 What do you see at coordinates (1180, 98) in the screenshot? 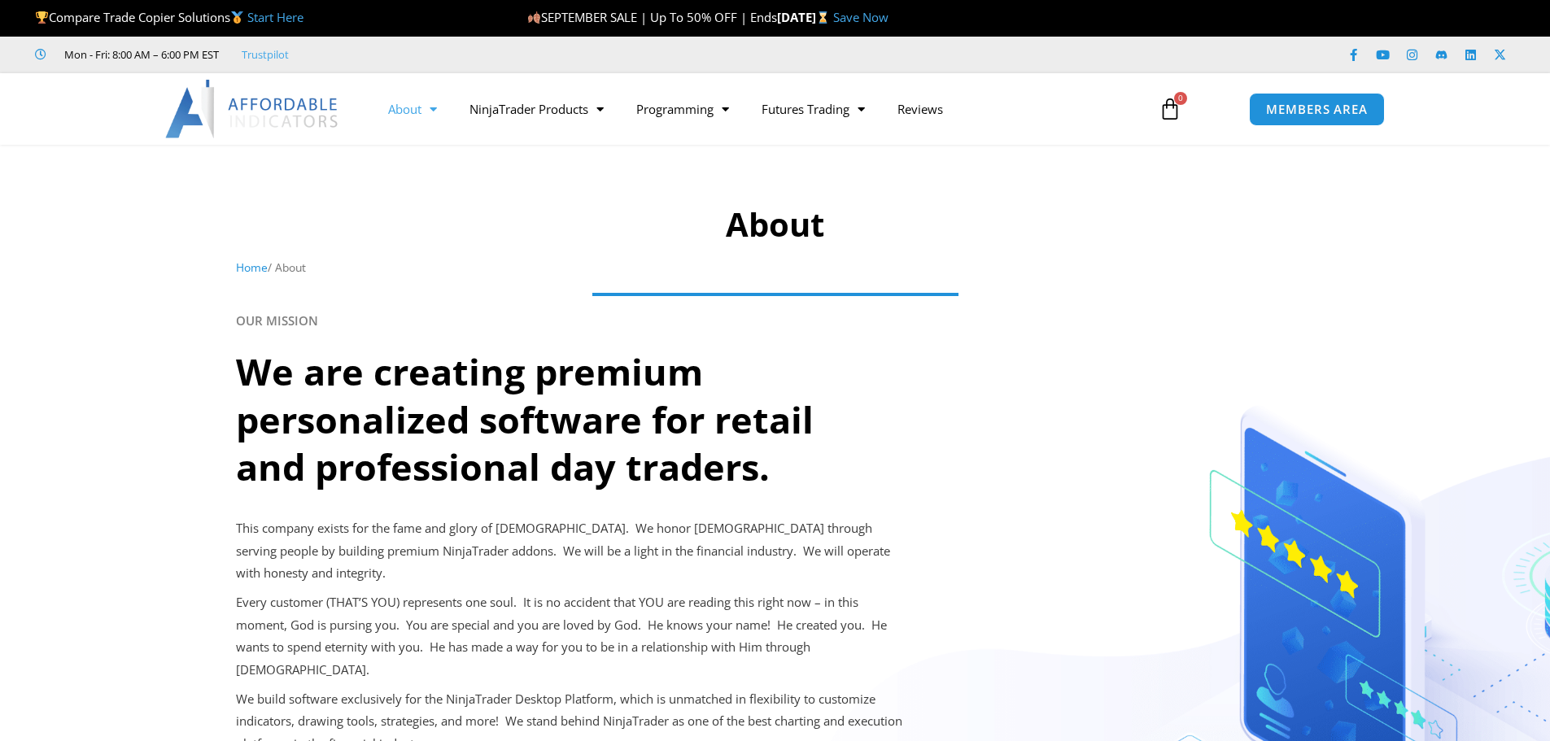
I see `span: 0` at bounding box center [1180, 98].